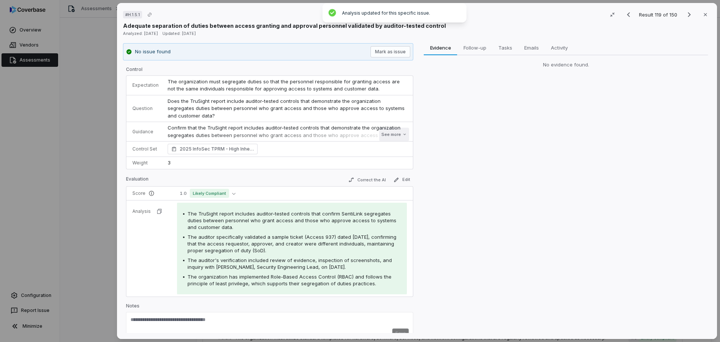 This screenshot has height=342, width=720. Describe the element at coordinates (531, 48) in the screenshot. I see `span: Emails` at that location.